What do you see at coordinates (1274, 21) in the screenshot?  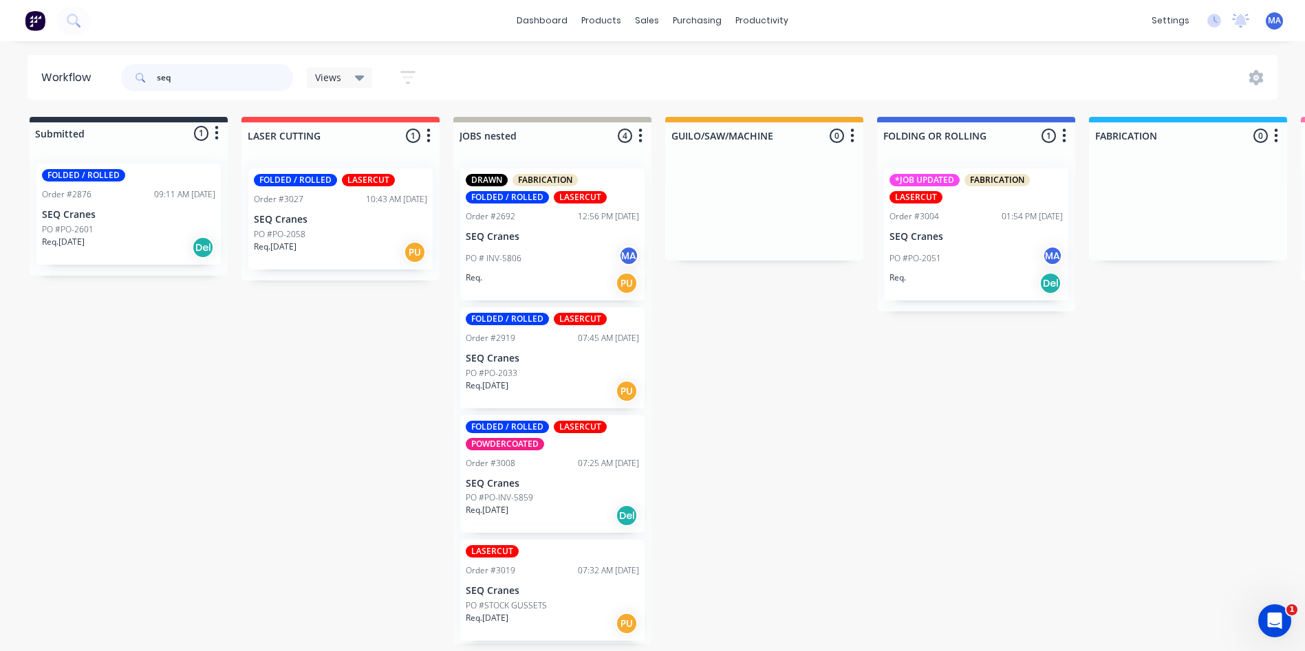 I see `span: MA` at bounding box center [1274, 21].